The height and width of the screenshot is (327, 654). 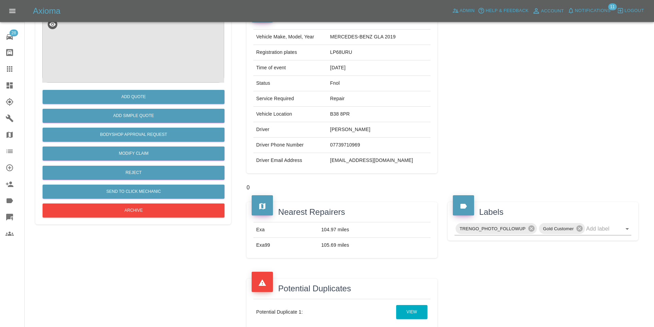 What do you see at coordinates (543, 212) in the screenshot?
I see `h4: Labels` at bounding box center [543, 212].